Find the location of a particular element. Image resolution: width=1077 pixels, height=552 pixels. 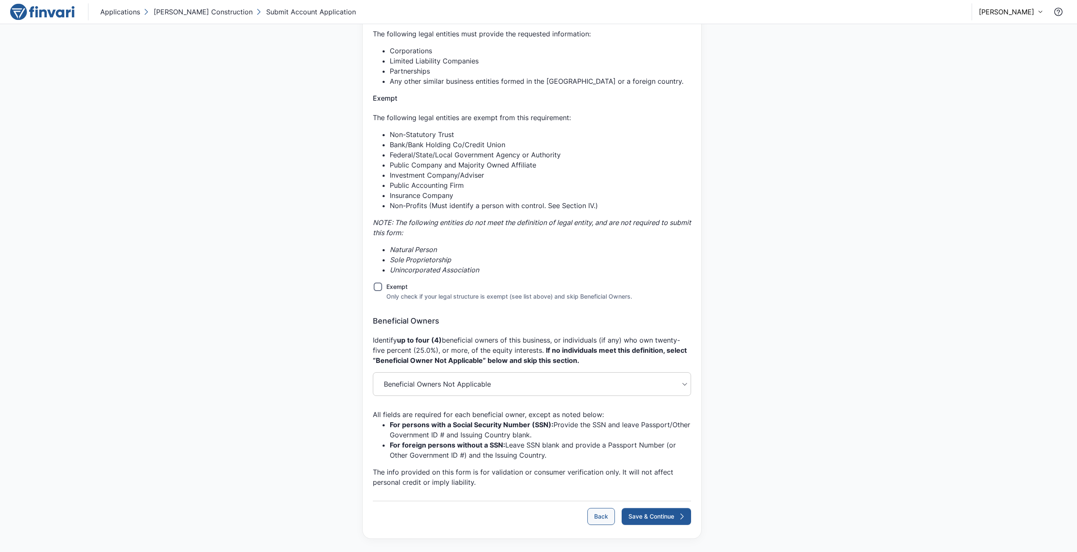

button: Applications is located at coordinates (120, 12).